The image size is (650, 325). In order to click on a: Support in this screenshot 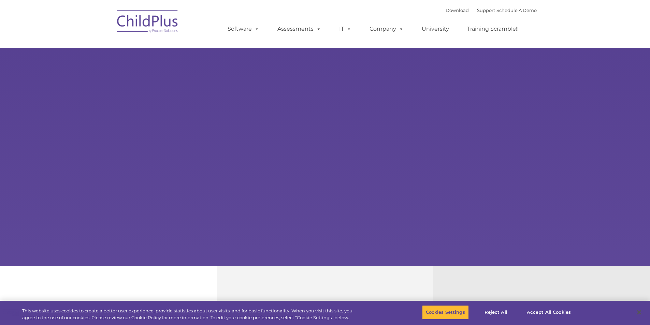, I will do `click(486, 10)`.